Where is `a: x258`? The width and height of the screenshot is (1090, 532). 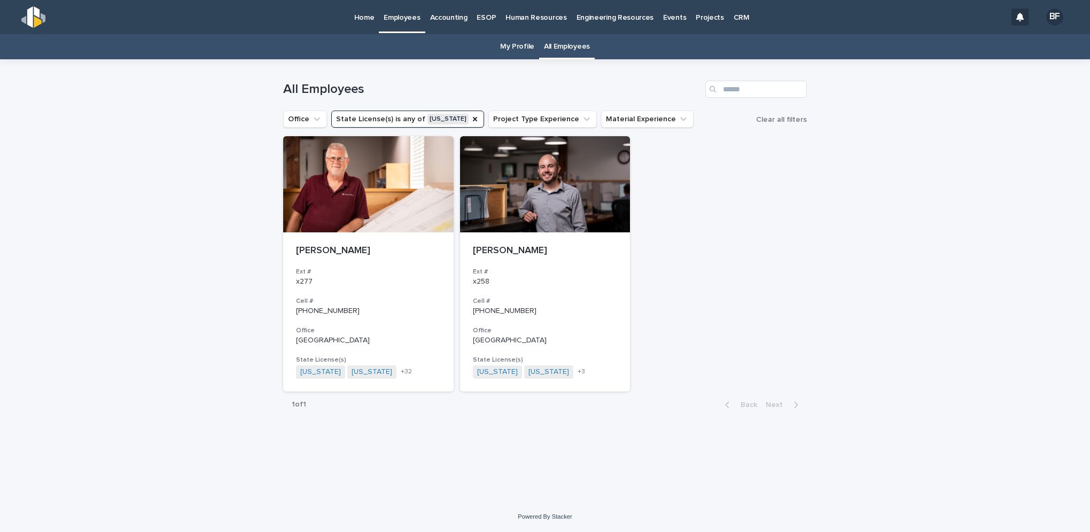 a: x258 is located at coordinates (481, 281).